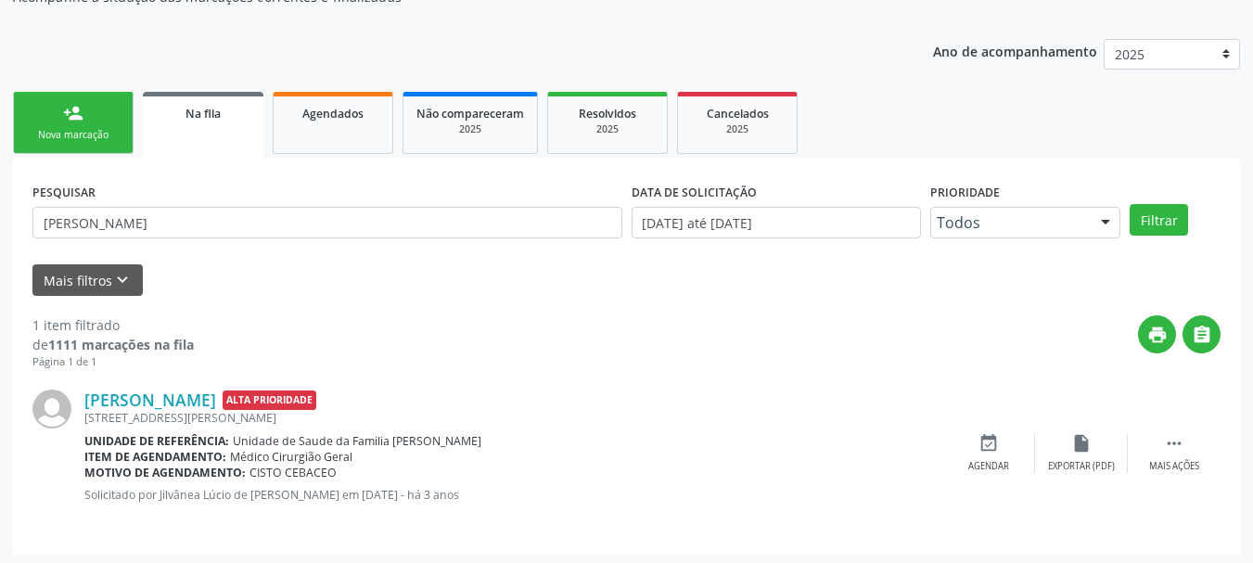 The height and width of the screenshot is (563, 1253). Describe the element at coordinates (73, 113) in the screenshot. I see `div: person_add` at that location.